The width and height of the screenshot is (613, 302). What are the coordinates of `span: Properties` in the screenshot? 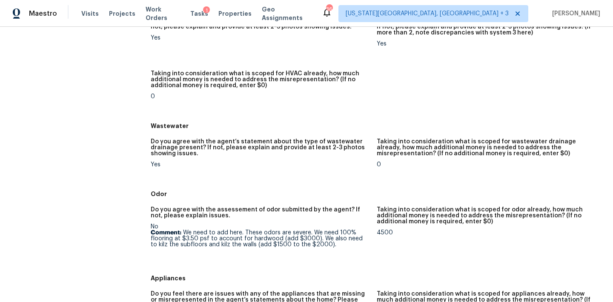 It's located at (235, 14).